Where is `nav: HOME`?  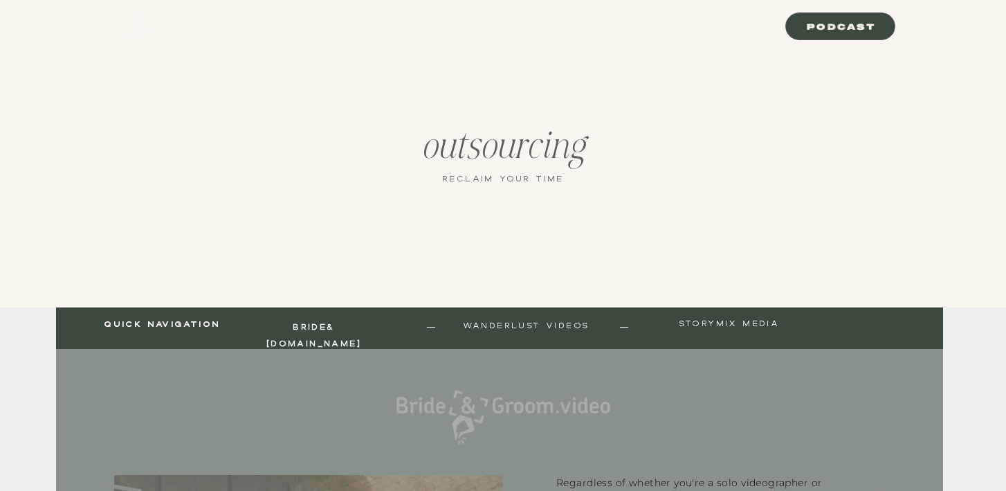 nav: HOME is located at coordinates (390, 26).